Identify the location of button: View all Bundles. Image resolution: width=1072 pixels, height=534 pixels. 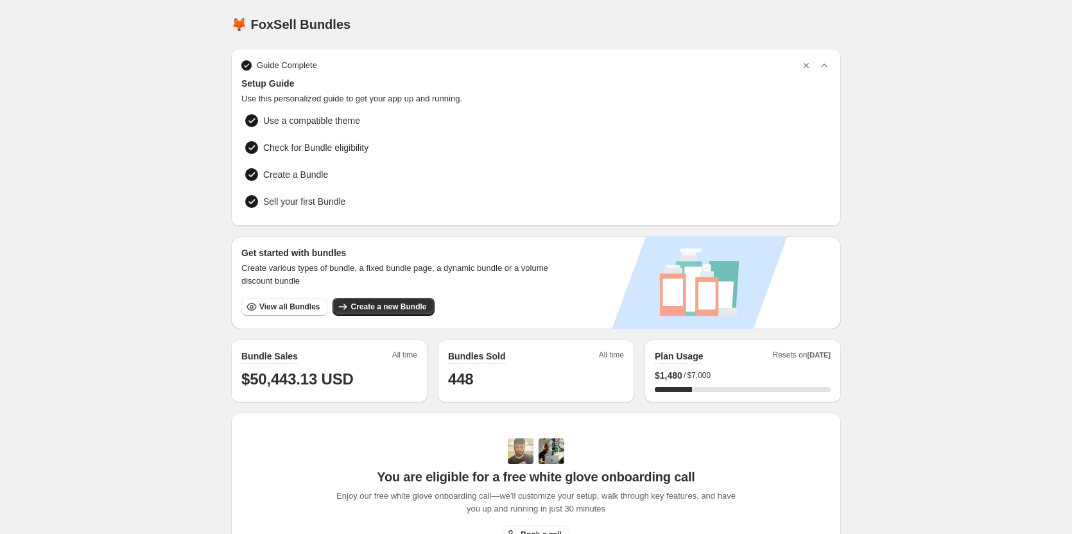
(284, 307).